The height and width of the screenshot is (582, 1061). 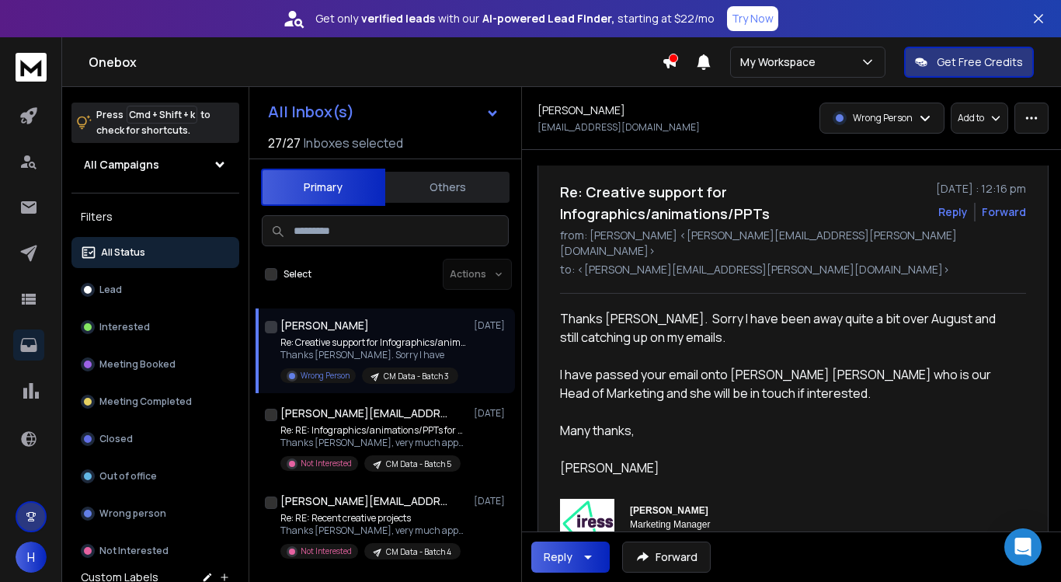 What do you see at coordinates (384, 112) in the screenshot?
I see `button: All Inbox(s)` at bounding box center [384, 112].